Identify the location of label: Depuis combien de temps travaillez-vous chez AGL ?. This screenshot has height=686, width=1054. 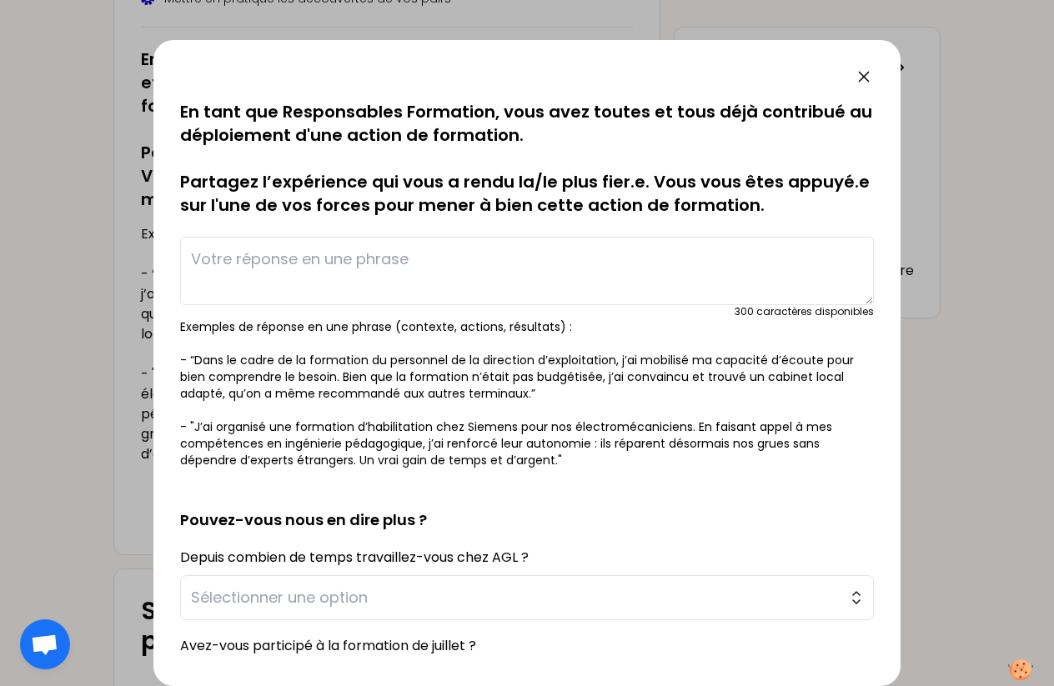
(354, 557).